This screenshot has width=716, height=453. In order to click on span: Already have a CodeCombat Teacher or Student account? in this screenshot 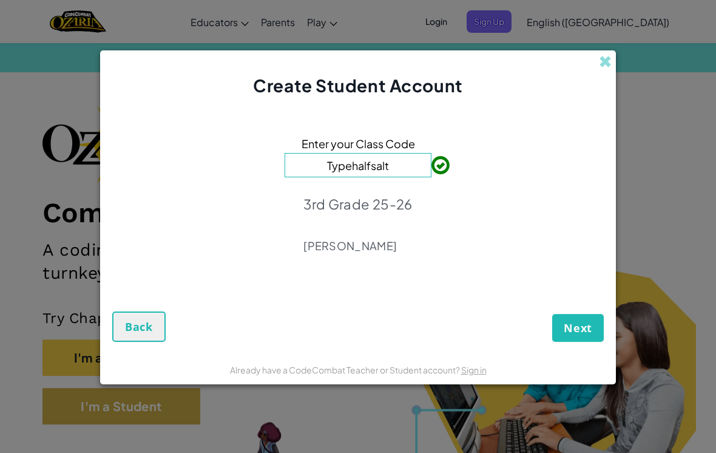, I will do `click(345, 370)`.